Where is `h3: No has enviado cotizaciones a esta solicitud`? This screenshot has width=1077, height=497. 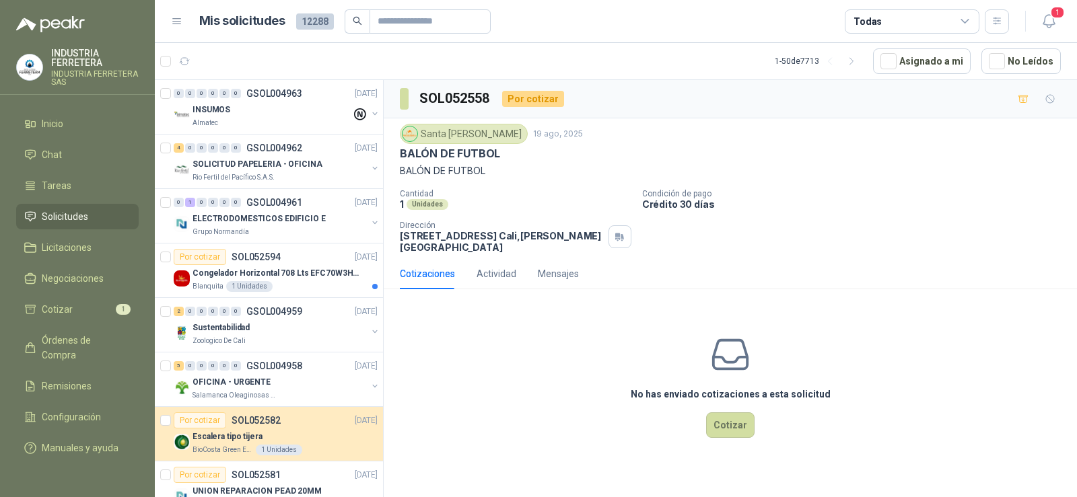
h3: No has enviado cotizaciones a esta solicitud is located at coordinates (730, 394).